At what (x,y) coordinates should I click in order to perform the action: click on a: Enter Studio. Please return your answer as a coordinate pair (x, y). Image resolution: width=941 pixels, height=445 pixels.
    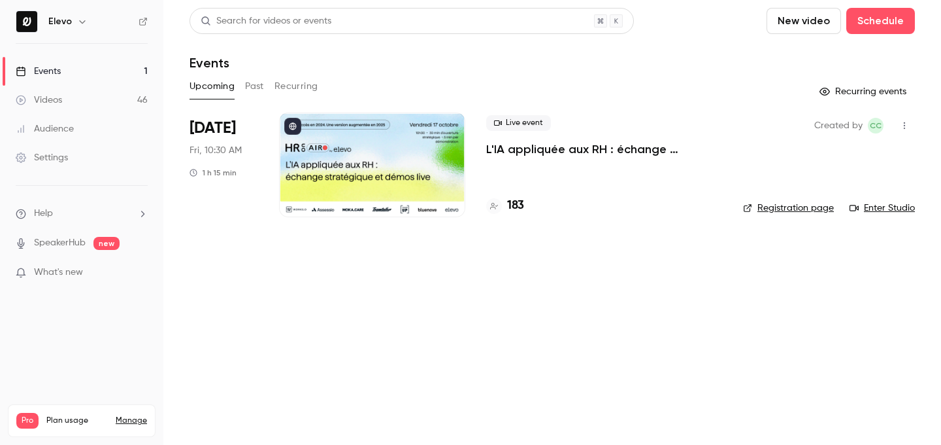
    Looking at the image, I should click on (883, 208).